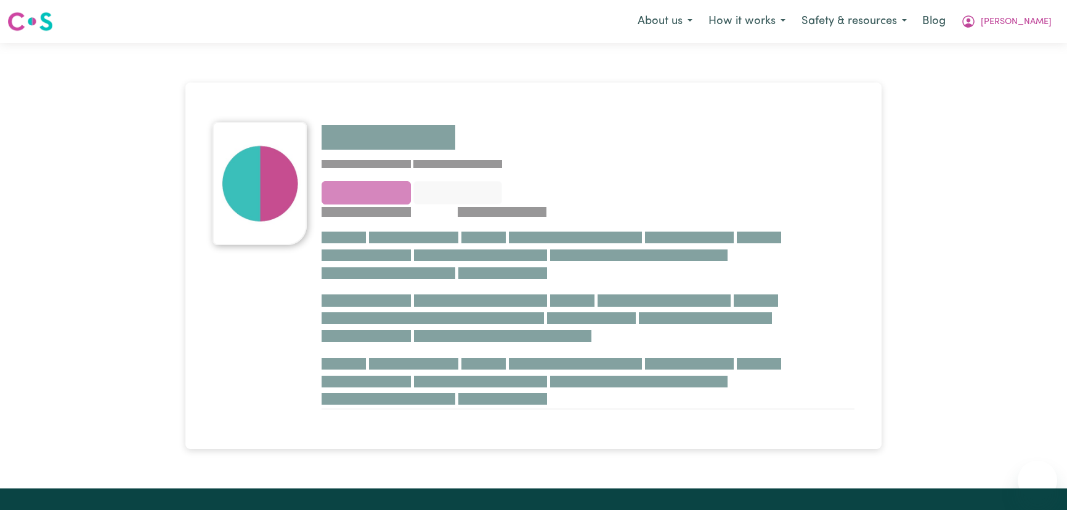 The image size is (1067, 510). Describe the element at coordinates (30, 22) in the screenshot. I see `img: Careseekers logo` at that location.